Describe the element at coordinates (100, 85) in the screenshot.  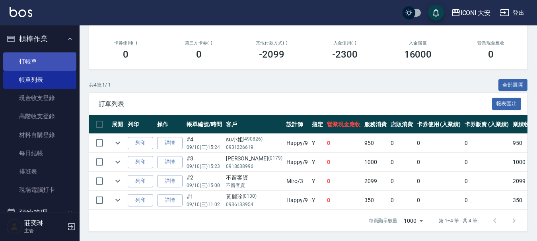
I see `p: 共 4 筆, 1 / 1` at that location.